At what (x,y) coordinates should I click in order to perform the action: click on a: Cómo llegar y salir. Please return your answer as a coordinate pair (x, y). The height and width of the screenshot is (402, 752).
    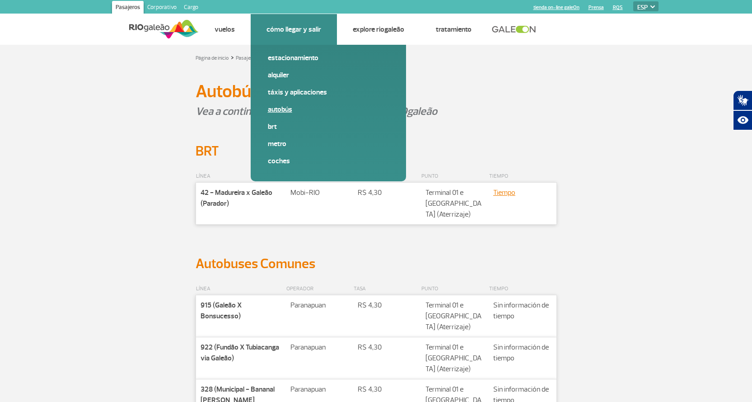
    Looking at the image, I should click on (294, 29).